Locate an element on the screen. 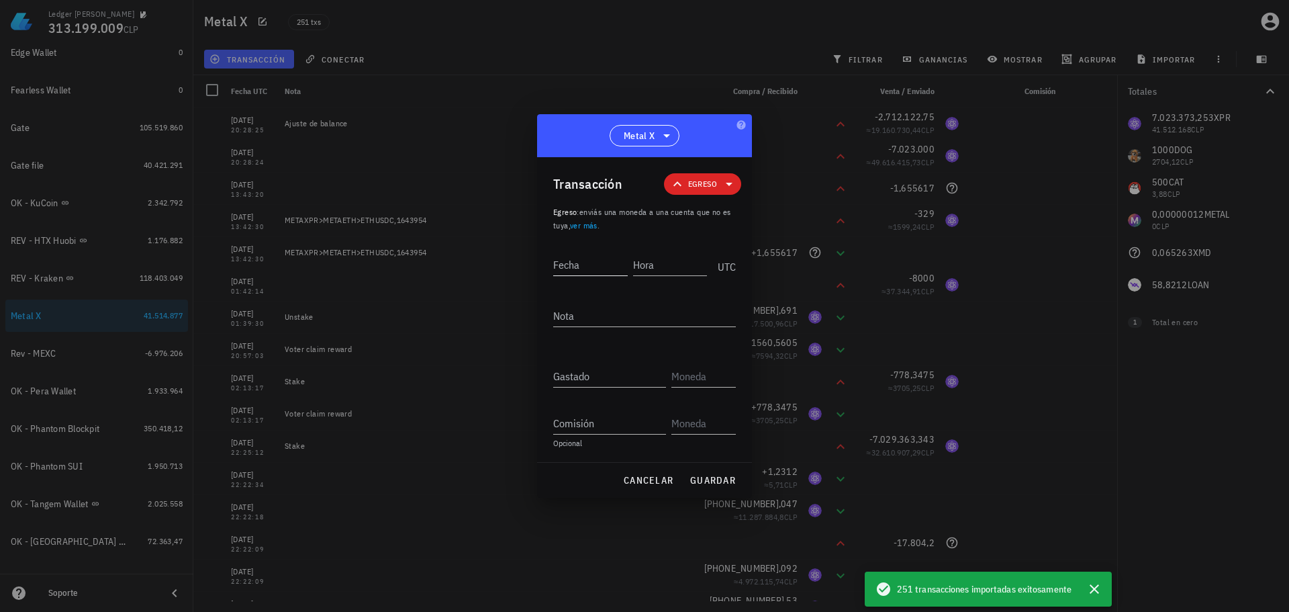  div: Opcional is located at coordinates (645, 443).